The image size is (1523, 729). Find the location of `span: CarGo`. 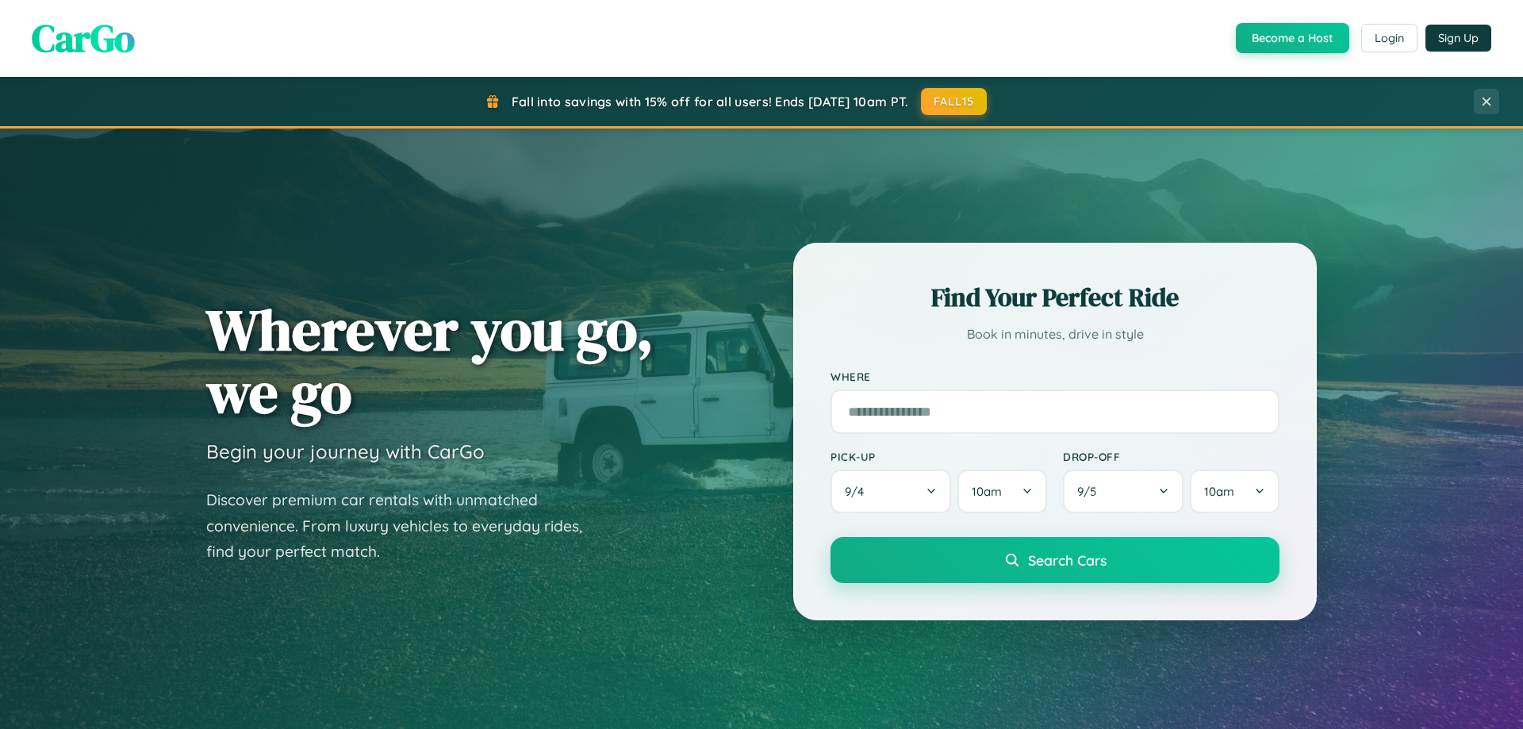

span: CarGo is located at coordinates (83, 38).